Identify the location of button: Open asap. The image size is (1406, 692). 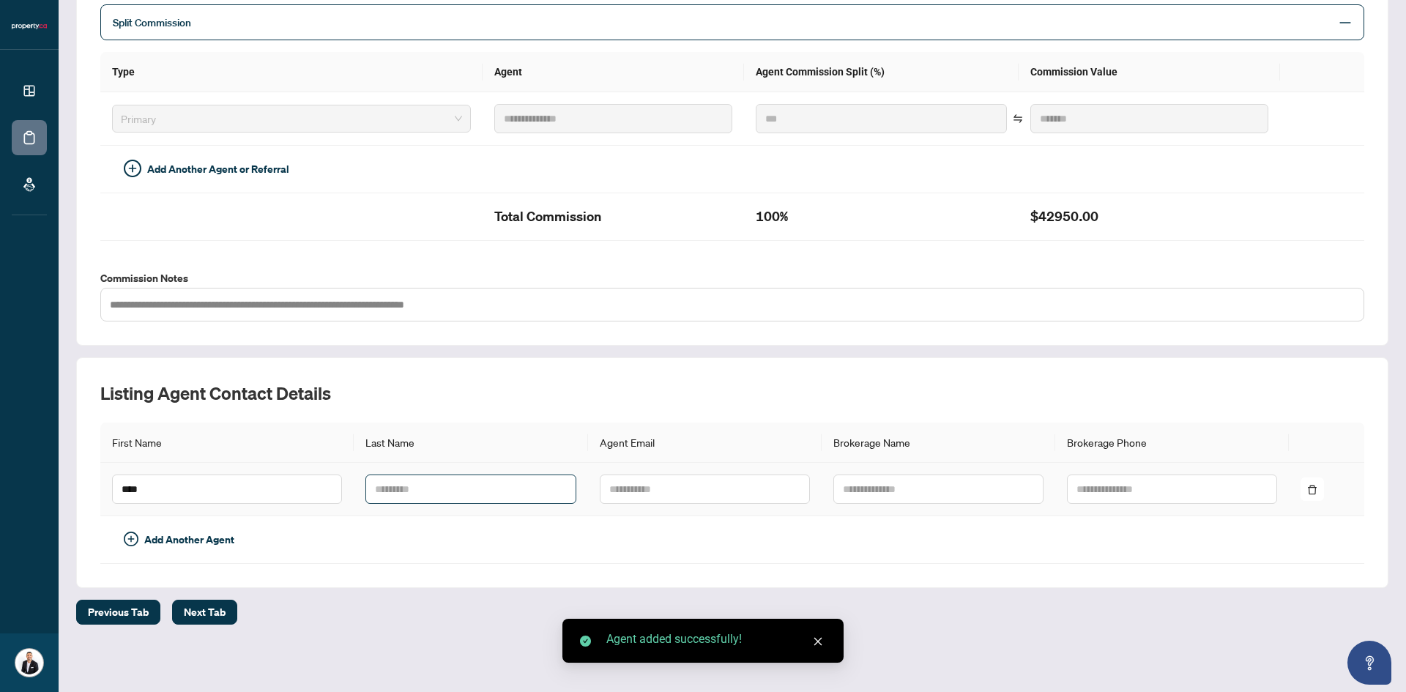
(1370, 663).